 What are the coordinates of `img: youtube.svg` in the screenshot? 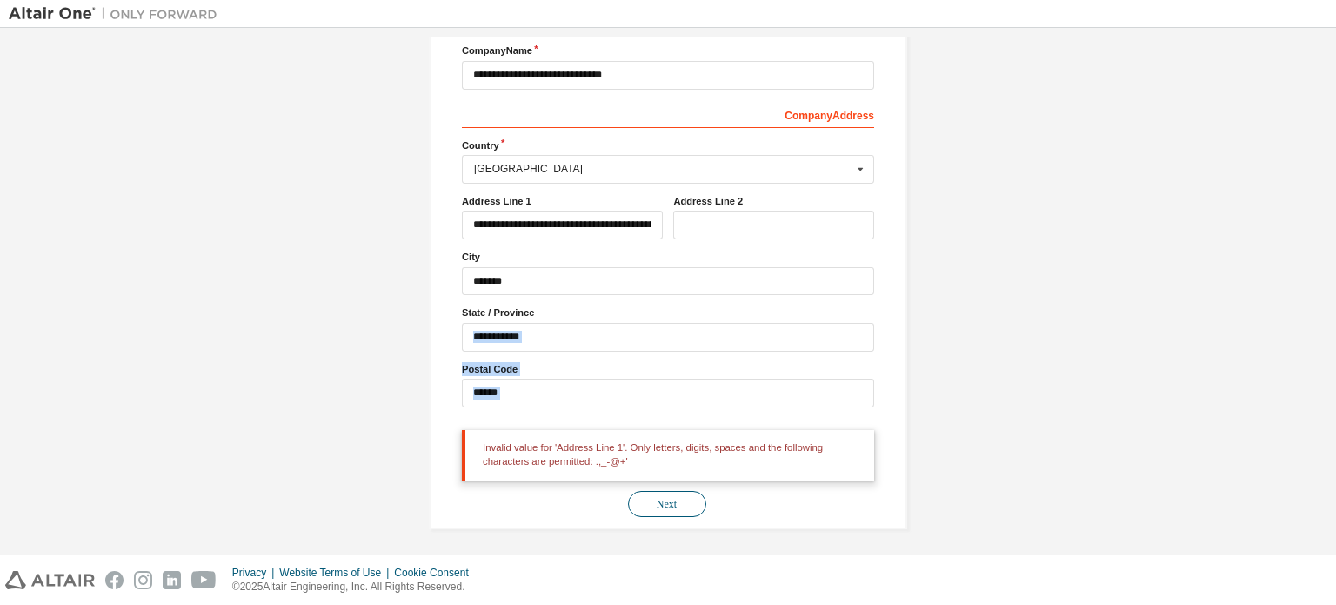 It's located at (204, 579).